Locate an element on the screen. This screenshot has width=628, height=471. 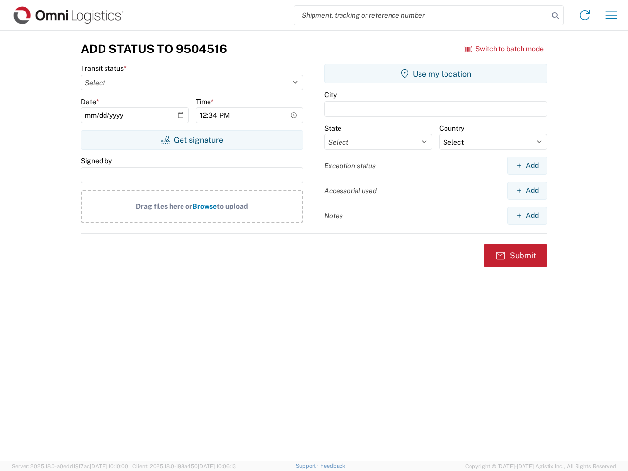
label: State is located at coordinates (333, 128).